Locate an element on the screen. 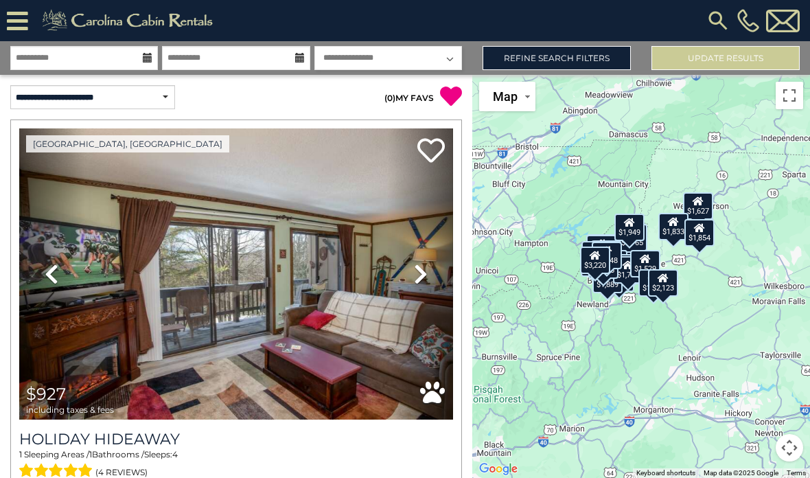  div: $3,220 is located at coordinates (595, 260).